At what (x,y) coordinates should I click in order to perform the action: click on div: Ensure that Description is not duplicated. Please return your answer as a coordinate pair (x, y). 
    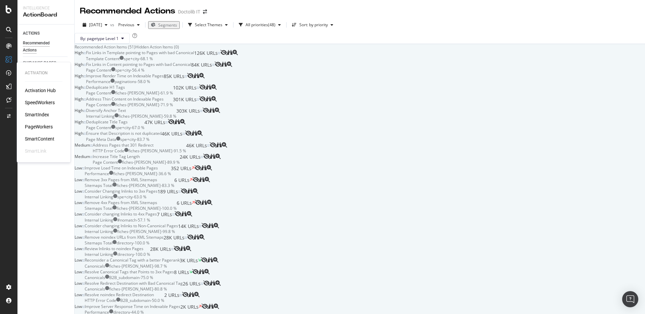
    Looking at the image, I should click on (124, 133).